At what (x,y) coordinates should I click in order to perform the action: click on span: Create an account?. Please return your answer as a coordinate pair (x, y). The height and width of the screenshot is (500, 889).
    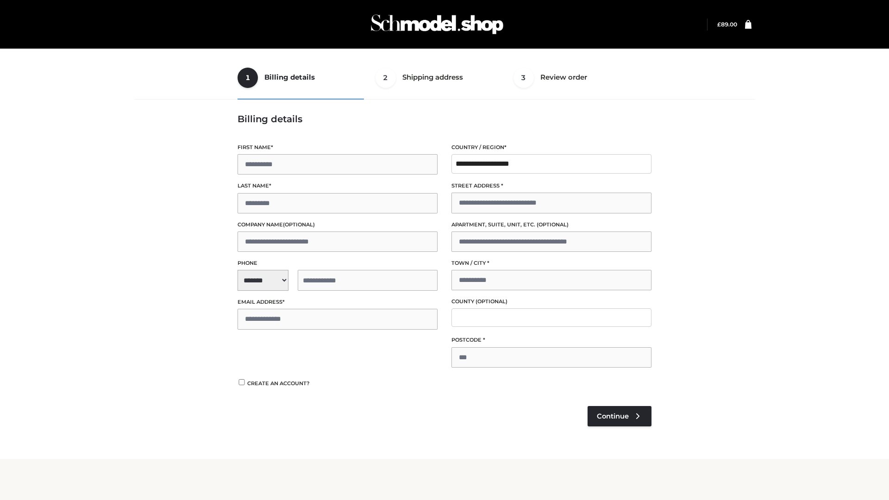
    Looking at the image, I should click on (278, 384).